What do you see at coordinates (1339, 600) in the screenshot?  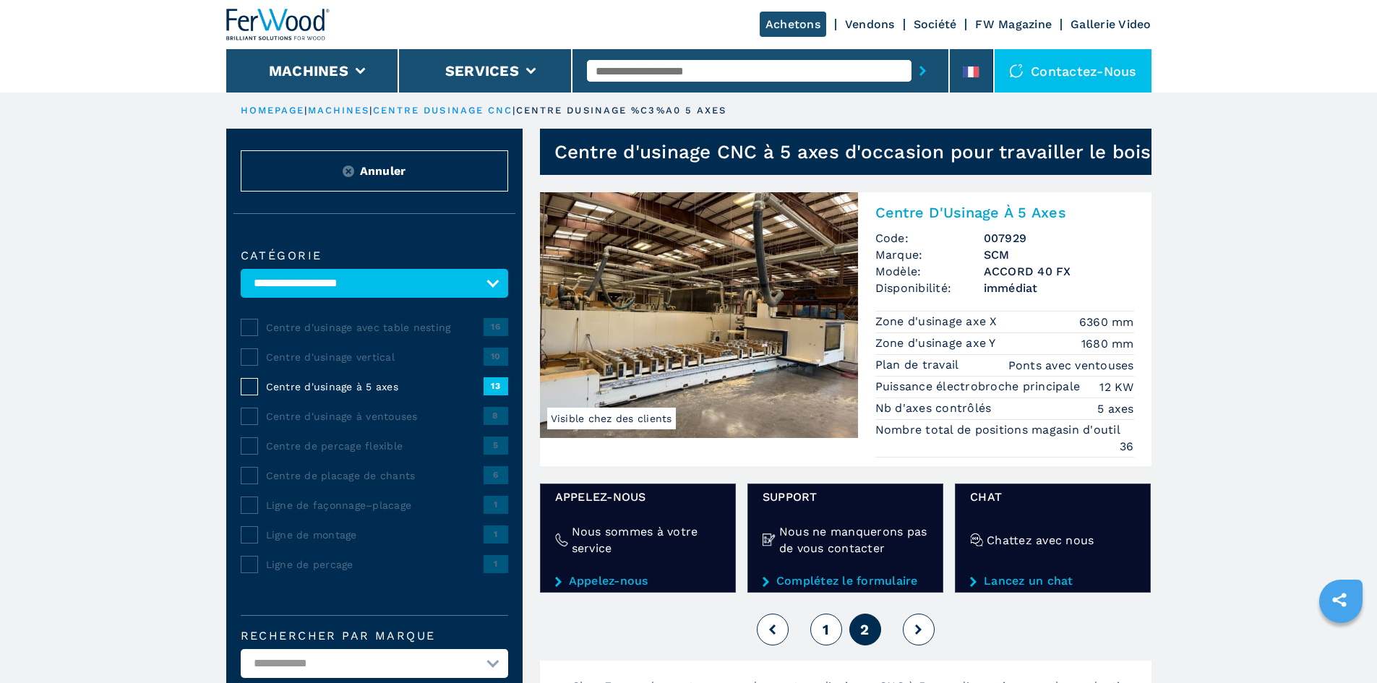 I see `a: sharethis` at bounding box center [1339, 600].